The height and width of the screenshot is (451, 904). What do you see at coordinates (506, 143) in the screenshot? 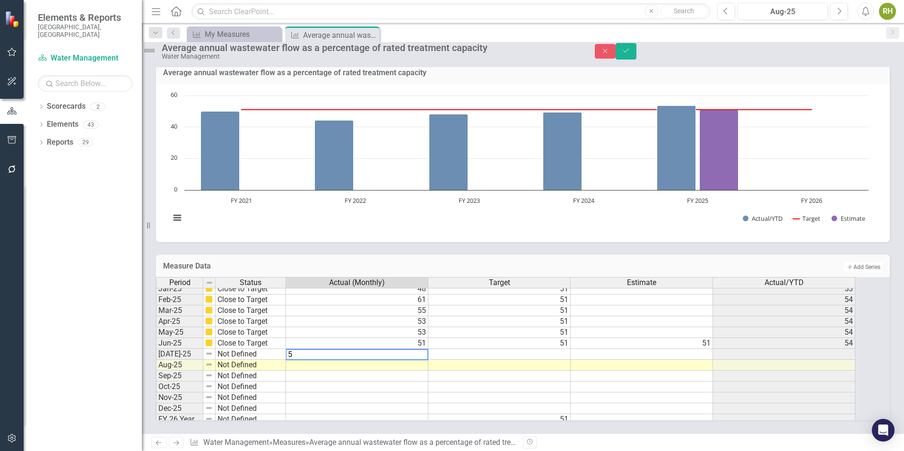
I see `g: Actual/YTD, series 1 of 3. Bar series with 6 bars.` at bounding box center [506, 143].